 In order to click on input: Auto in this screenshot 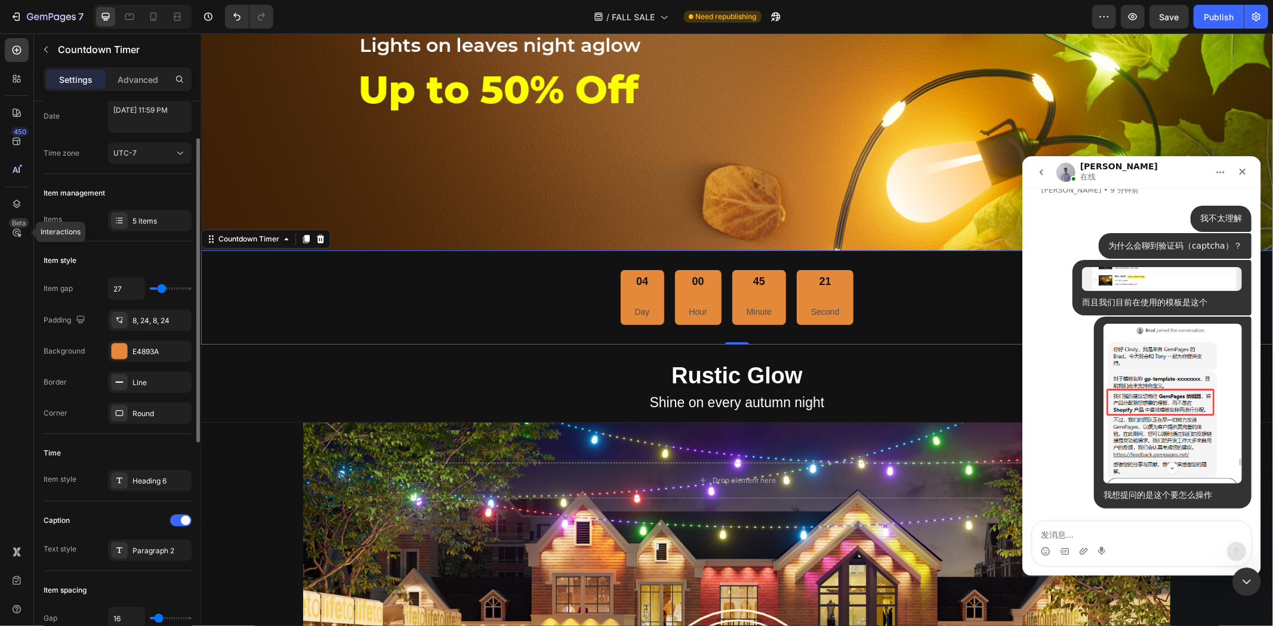, I will do `click(126, 289)`.